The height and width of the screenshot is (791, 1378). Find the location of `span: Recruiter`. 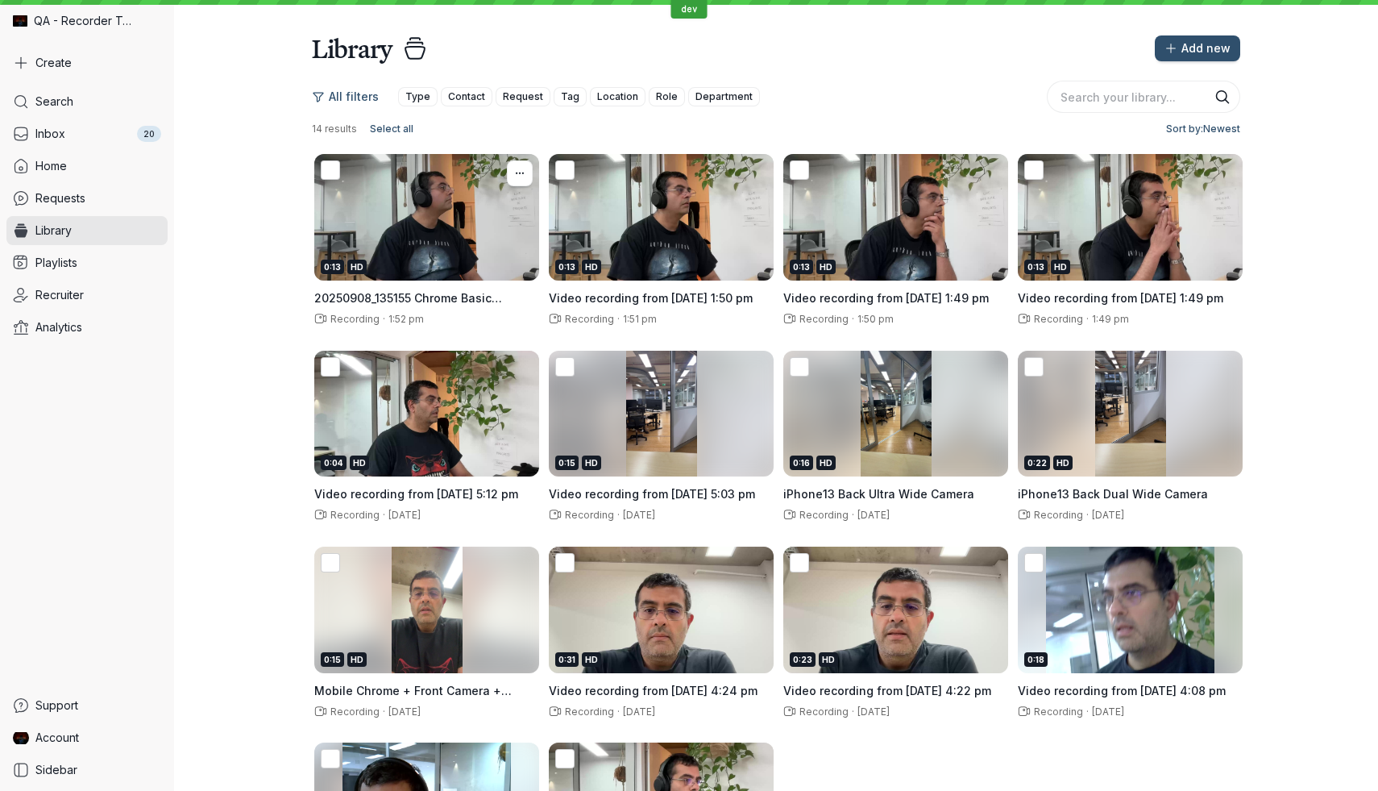

span: Recruiter is located at coordinates (60, 295).